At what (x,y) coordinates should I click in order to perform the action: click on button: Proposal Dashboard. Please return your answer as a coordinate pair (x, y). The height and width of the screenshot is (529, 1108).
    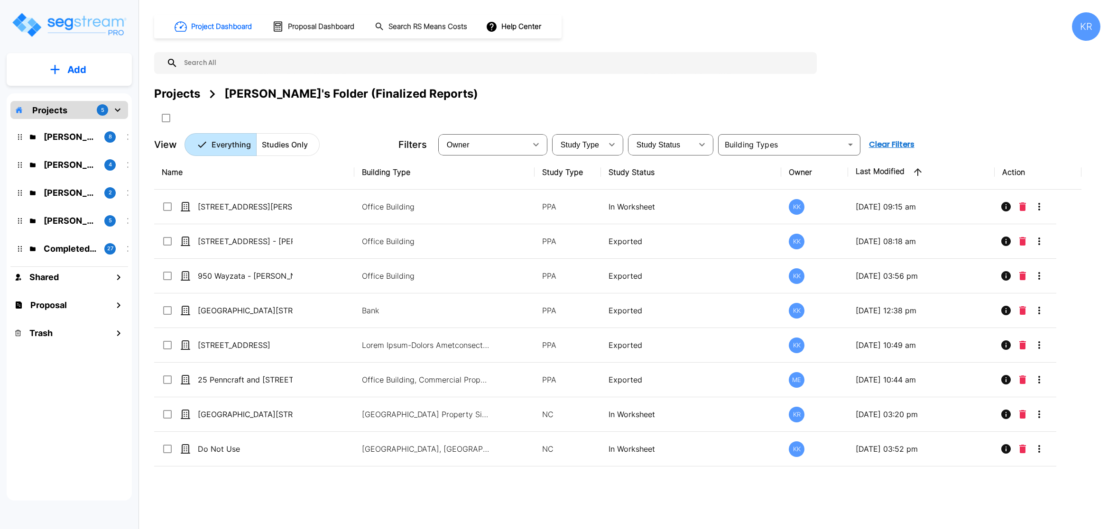
    Looking at the image, I should click on (314, 27).